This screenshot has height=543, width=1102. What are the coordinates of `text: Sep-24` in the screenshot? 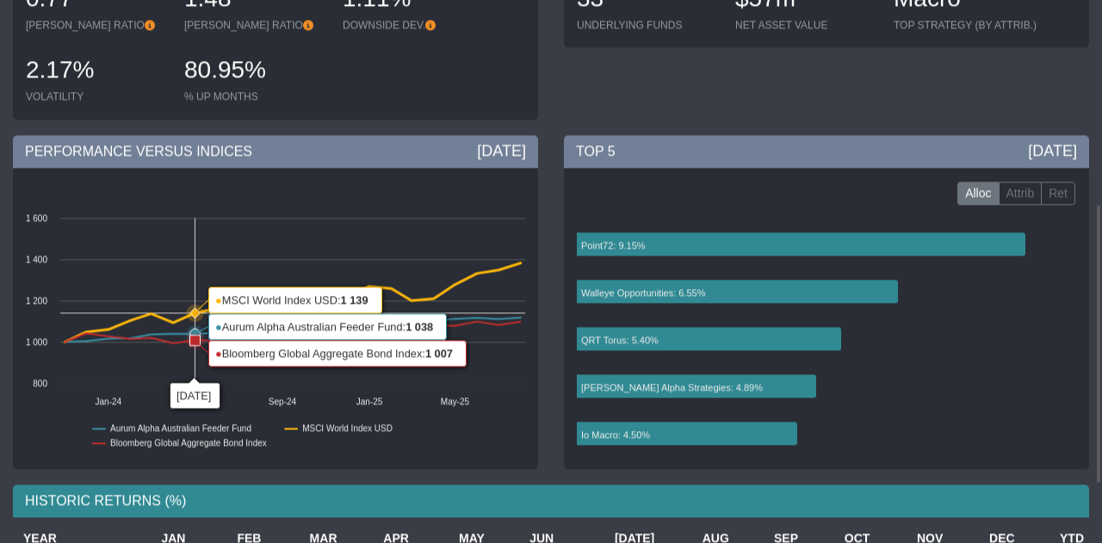 It's located at (282, 401).